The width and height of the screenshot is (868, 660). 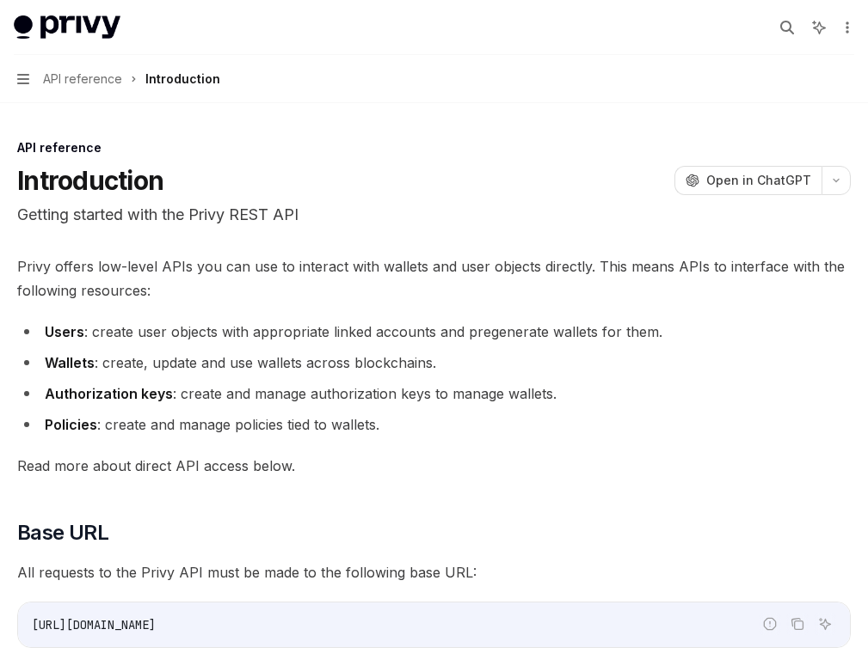 What do you see at coordinates (71, 425) in the screenshot?
I see `strong: Policies` at bounding box center [71, 425].